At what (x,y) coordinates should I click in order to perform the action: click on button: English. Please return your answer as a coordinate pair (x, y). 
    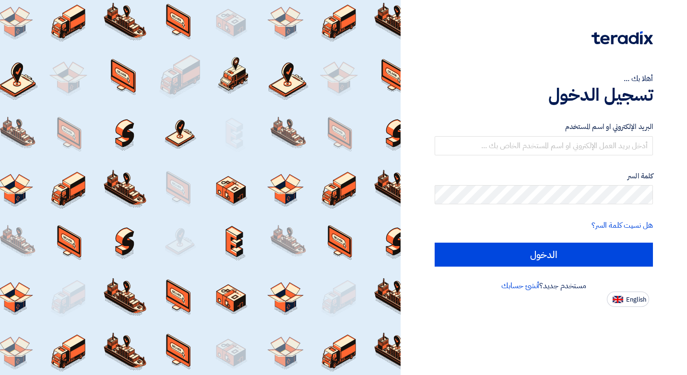
    Looking at the image, I should click on (628, 299).